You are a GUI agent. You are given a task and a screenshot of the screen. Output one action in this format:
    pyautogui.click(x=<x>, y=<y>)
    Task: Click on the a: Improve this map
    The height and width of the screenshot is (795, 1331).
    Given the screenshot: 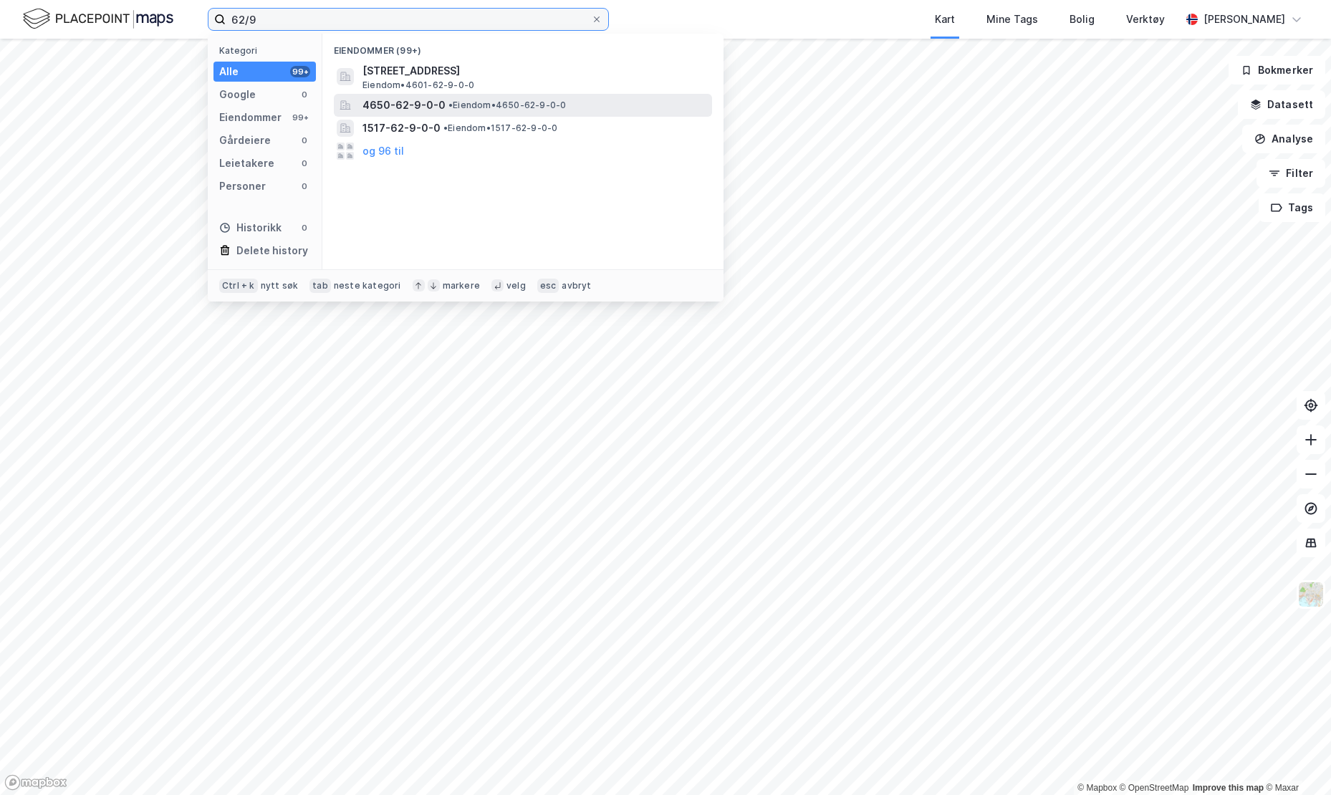 What is the action you would take?
    pyautogui.click(x=1228, y=788)
    